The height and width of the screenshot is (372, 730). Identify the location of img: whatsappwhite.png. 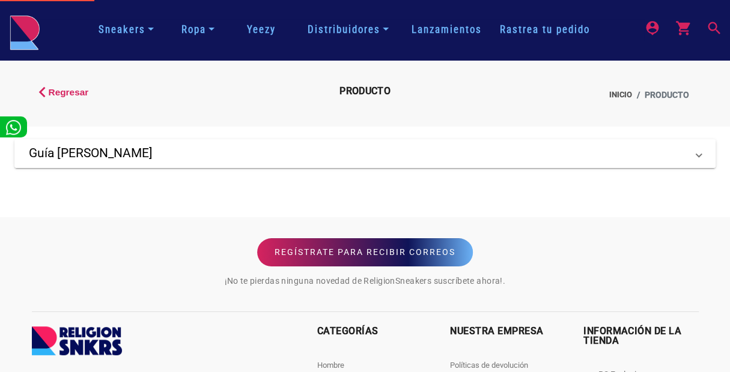
(13, 127).